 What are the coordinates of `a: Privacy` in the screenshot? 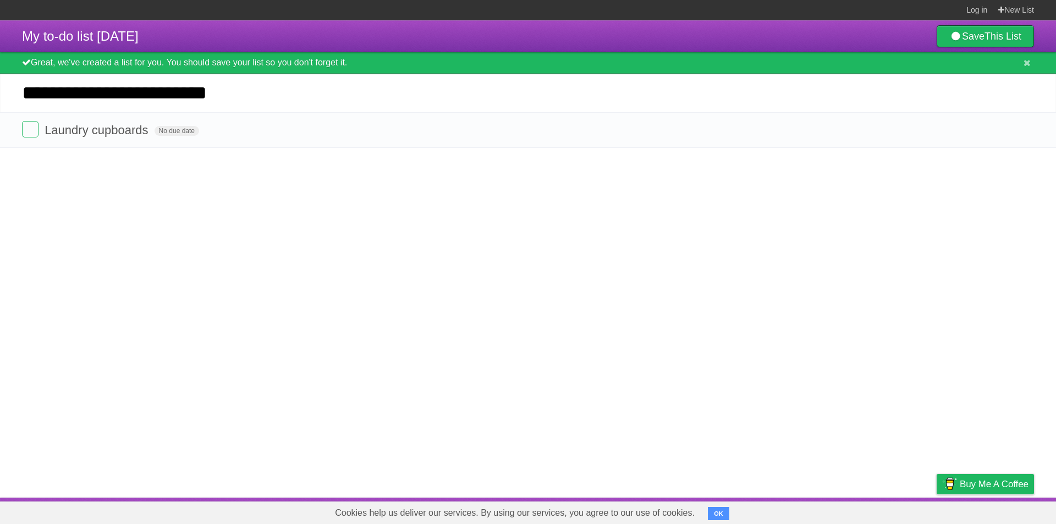 It's located at (936, 511).